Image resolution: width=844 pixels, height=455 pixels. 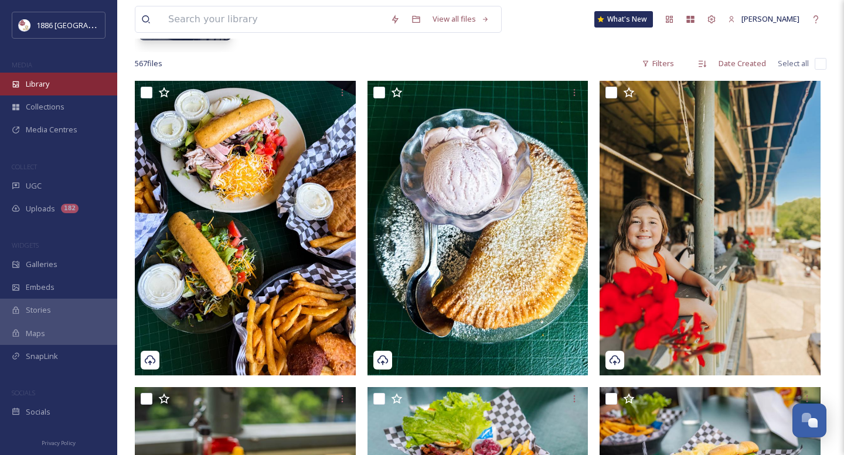 What do you see at coordinates (623, 19) in the screenshot?
I see `div: What's New` at bounding box center [623, 19].